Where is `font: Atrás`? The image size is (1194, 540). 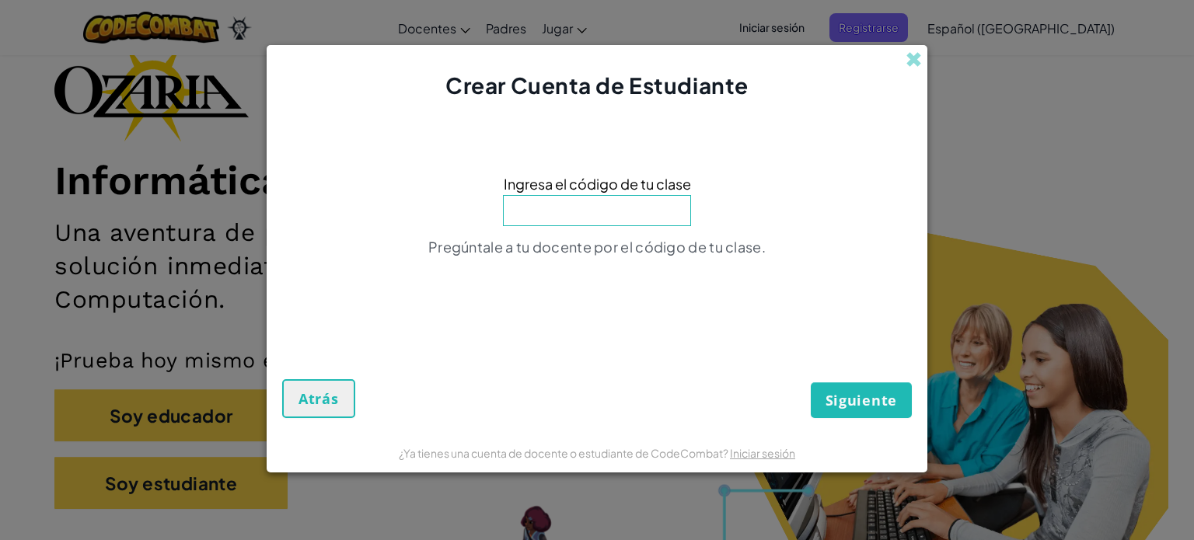 font: Atrás is located at coordinates (319, 399).